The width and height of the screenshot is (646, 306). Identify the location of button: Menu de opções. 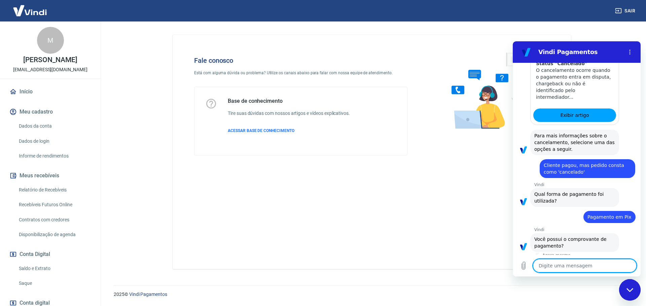
(117, 11).